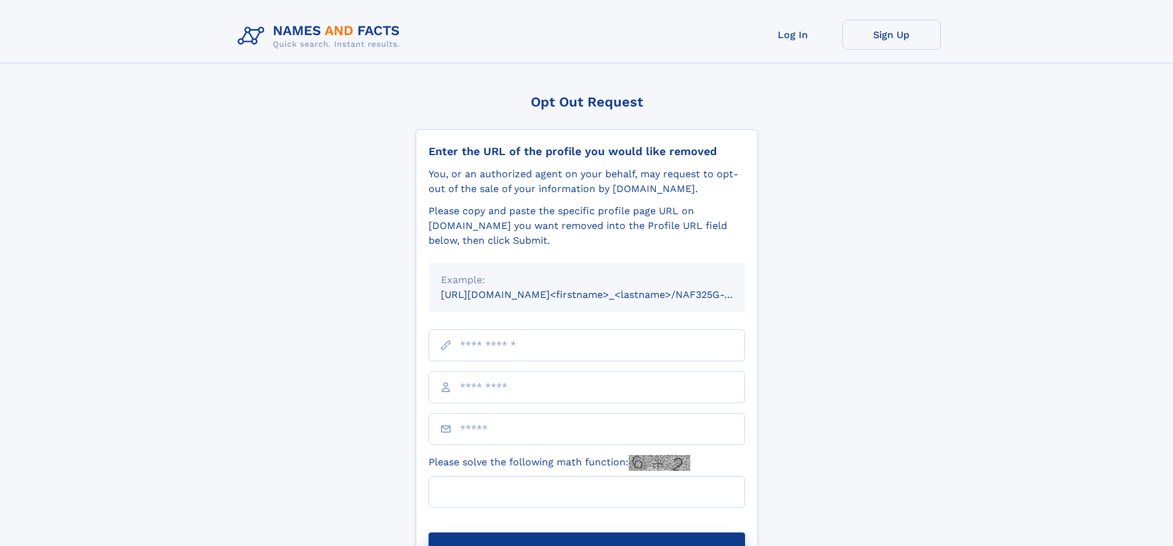 The height and width of the screenshot is (546, 1173). Describe the element at coordinates (587, 102) in the screenshot. I see `div: Opt Out Request` at that location.